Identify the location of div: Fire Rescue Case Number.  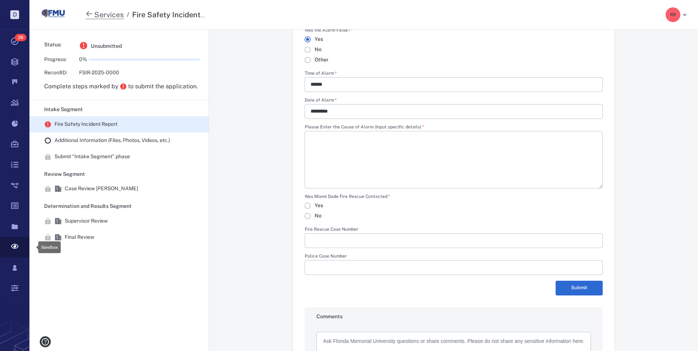
(454, 241).